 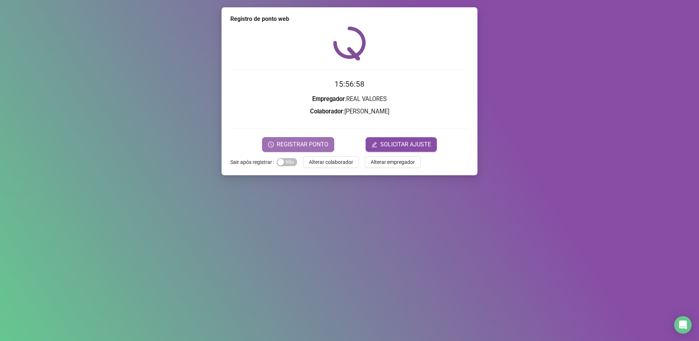 I want to click on button: Alterar empregador, so click(x=393, y=162).